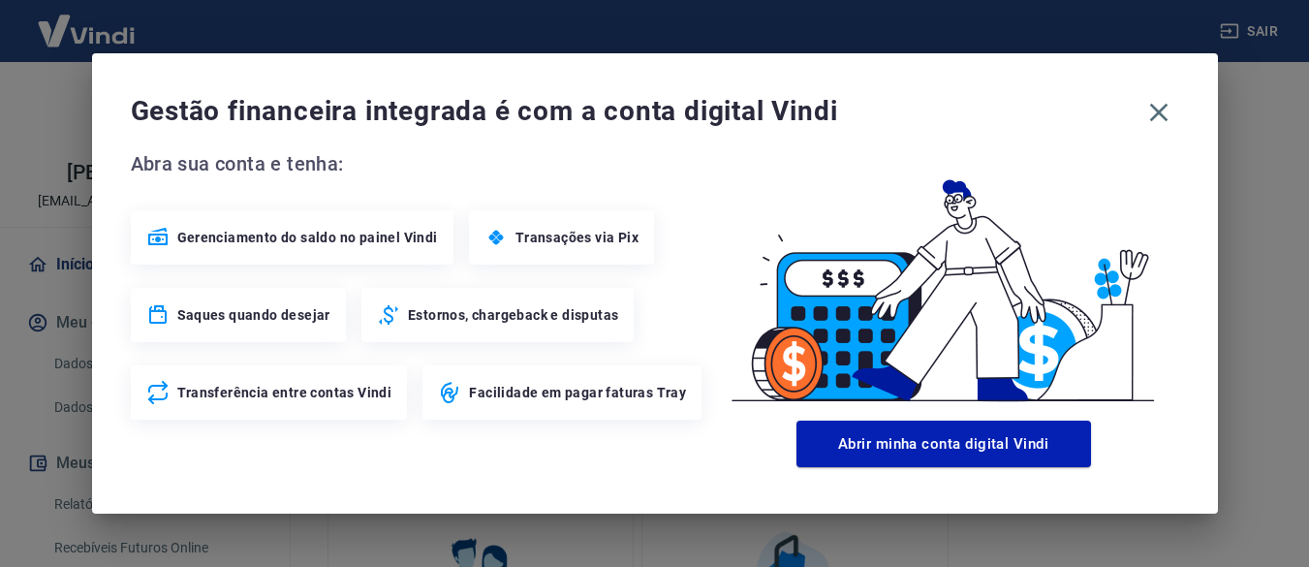 The image size is (1309, 567). I want to click on span: Facilidade em pagar faturas Tray, so click(578, 392).